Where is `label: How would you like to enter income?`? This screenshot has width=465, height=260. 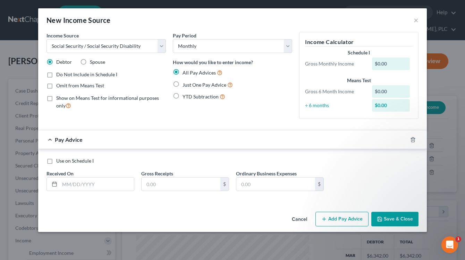
label: How would you like to enter income? is located at coordinates (213, 62).